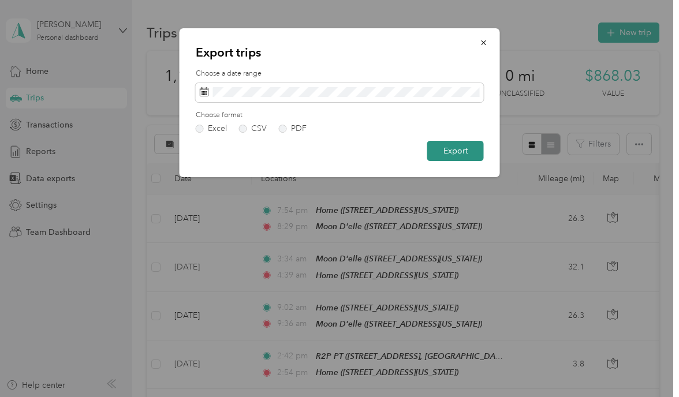  Describe the element at coordinates (259, 129) in the screenshot. I see `div: CSV` at that location.